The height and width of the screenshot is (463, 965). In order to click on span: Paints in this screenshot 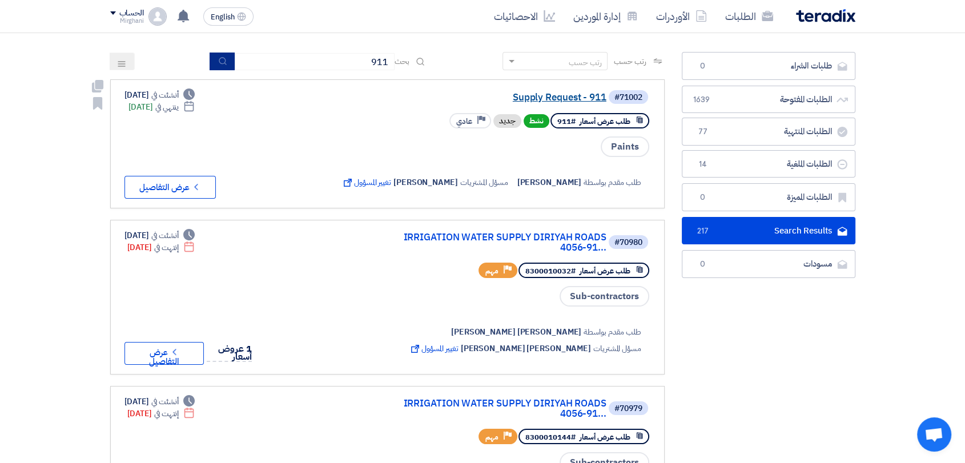, I will do `click(625, 147)`.